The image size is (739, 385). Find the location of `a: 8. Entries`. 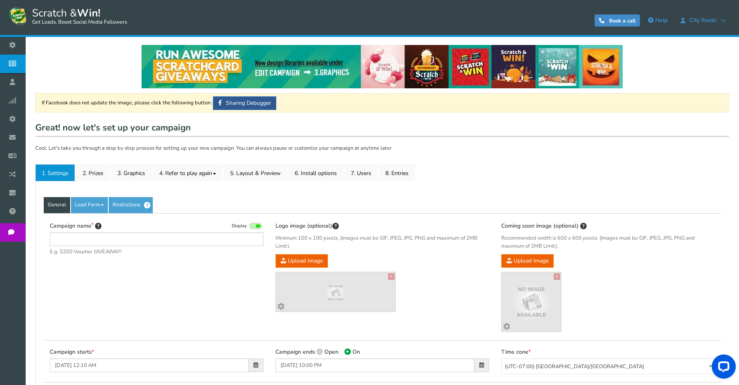

a: 8. Entries is located at coordinates (397, 172).